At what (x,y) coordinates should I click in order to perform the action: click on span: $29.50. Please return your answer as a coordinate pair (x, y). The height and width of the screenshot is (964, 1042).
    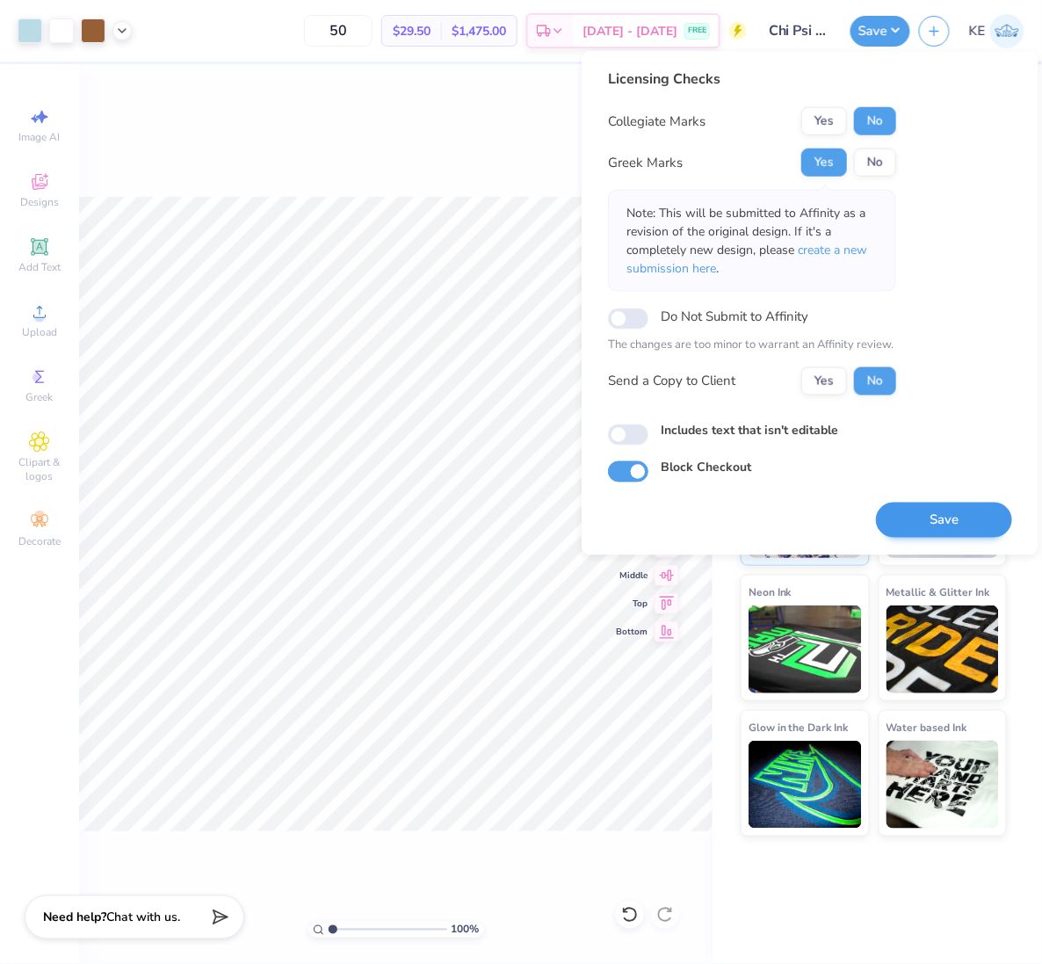
    Looking at the image, I should click on (411, 31).